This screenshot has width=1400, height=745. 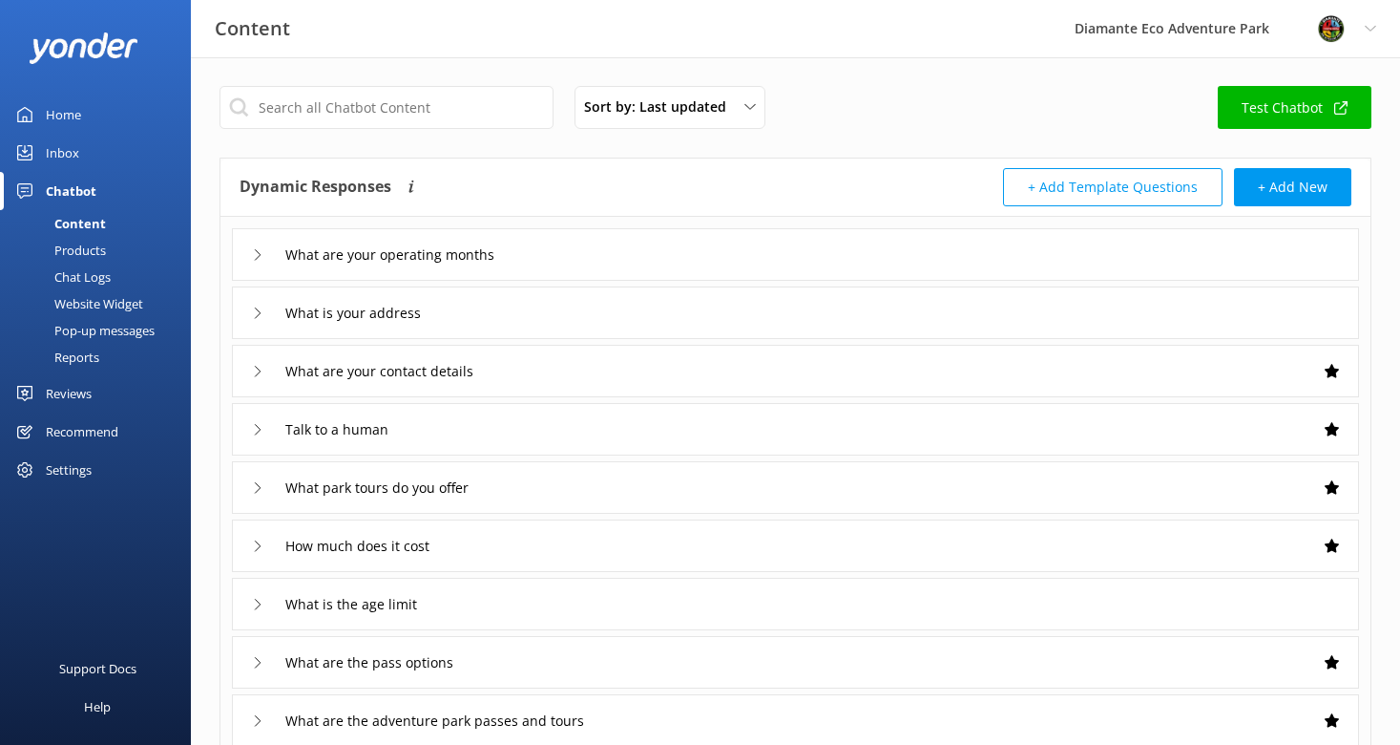 I want to click on div: Help, so click(x=97, y=706).